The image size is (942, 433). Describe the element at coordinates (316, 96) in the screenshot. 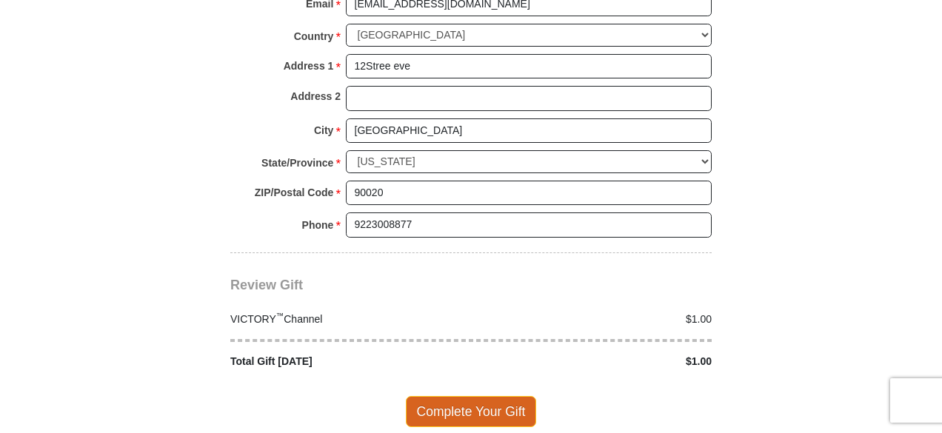

I see `strong: Address 2` at that location.